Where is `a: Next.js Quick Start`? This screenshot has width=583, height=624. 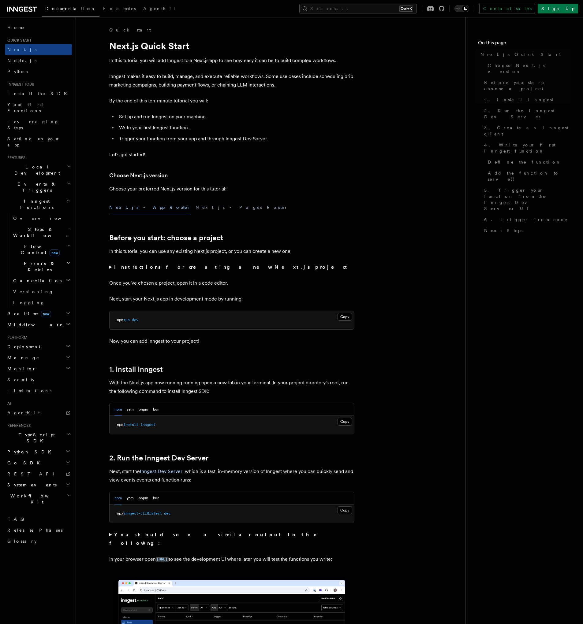 a: Next.js Quick Start is located at coordinates (524, 54).